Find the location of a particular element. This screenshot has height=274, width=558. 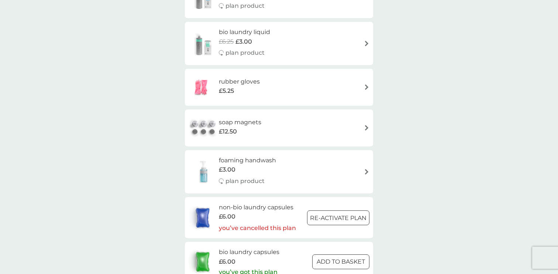

h6: rubber gloves is located at coordinates (239, 82).